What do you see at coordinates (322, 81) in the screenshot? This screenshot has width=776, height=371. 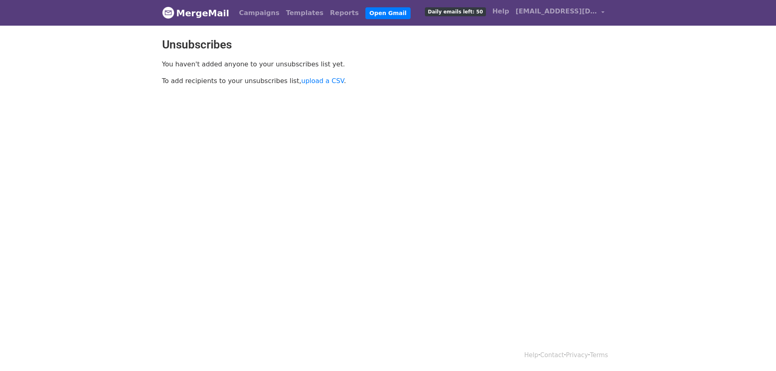 I see `a: upload a CSV` at bounding box center [322, 81].